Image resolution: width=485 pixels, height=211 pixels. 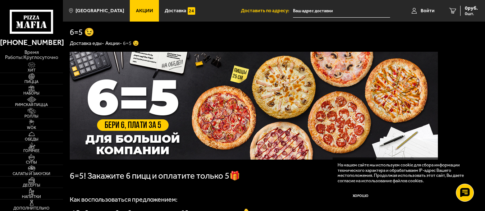 What do you see at coordinates (471, 8) in the screenshot?
I see `span: 0 руб.` at bounding box center [471, 8].